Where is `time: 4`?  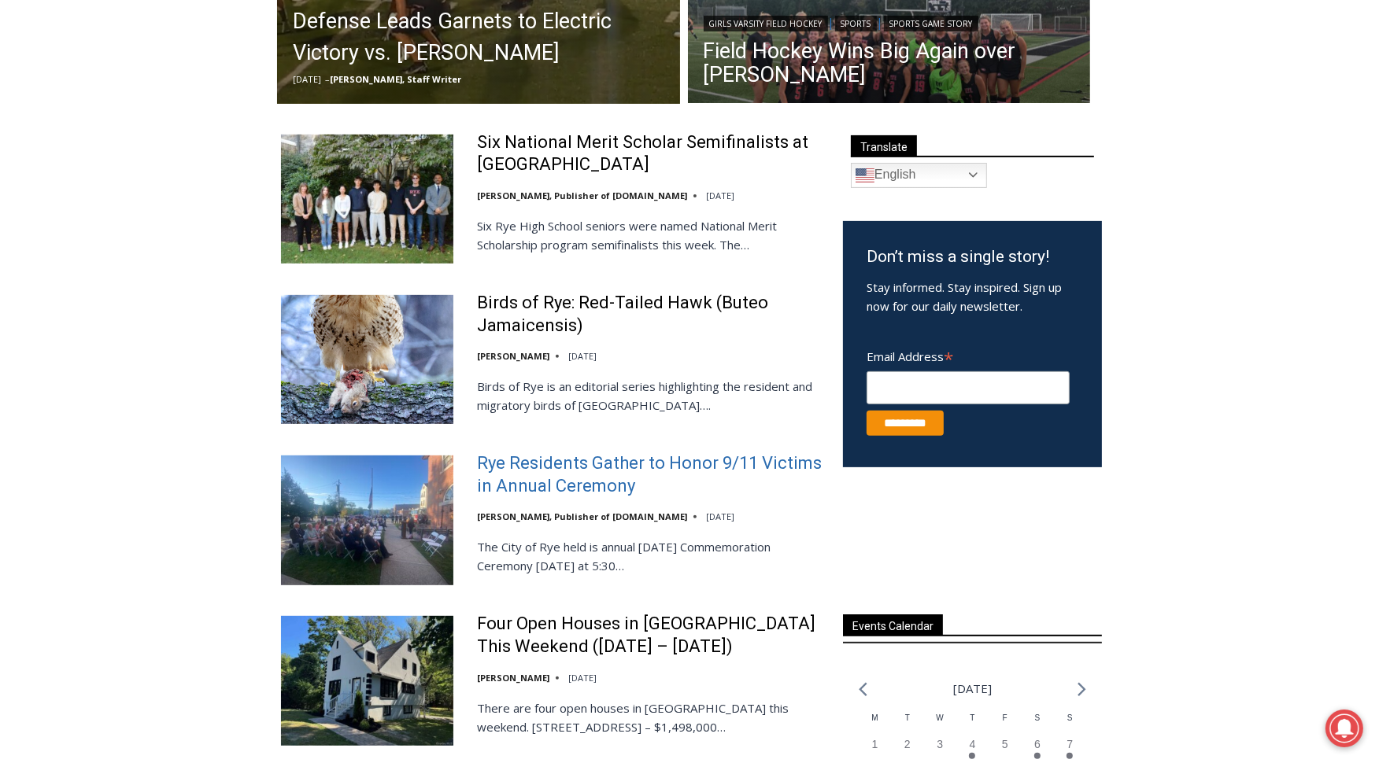
time: 4 is located at coordinates (973, 744).